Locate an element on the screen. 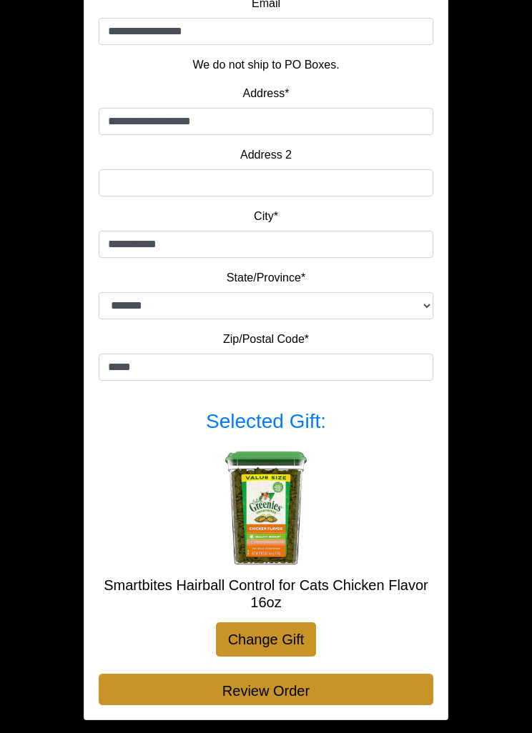 Image resolution: width=532 pixels, height=733 pixels. label: Zip/Postal Code* is located at coordinates (266, 340).